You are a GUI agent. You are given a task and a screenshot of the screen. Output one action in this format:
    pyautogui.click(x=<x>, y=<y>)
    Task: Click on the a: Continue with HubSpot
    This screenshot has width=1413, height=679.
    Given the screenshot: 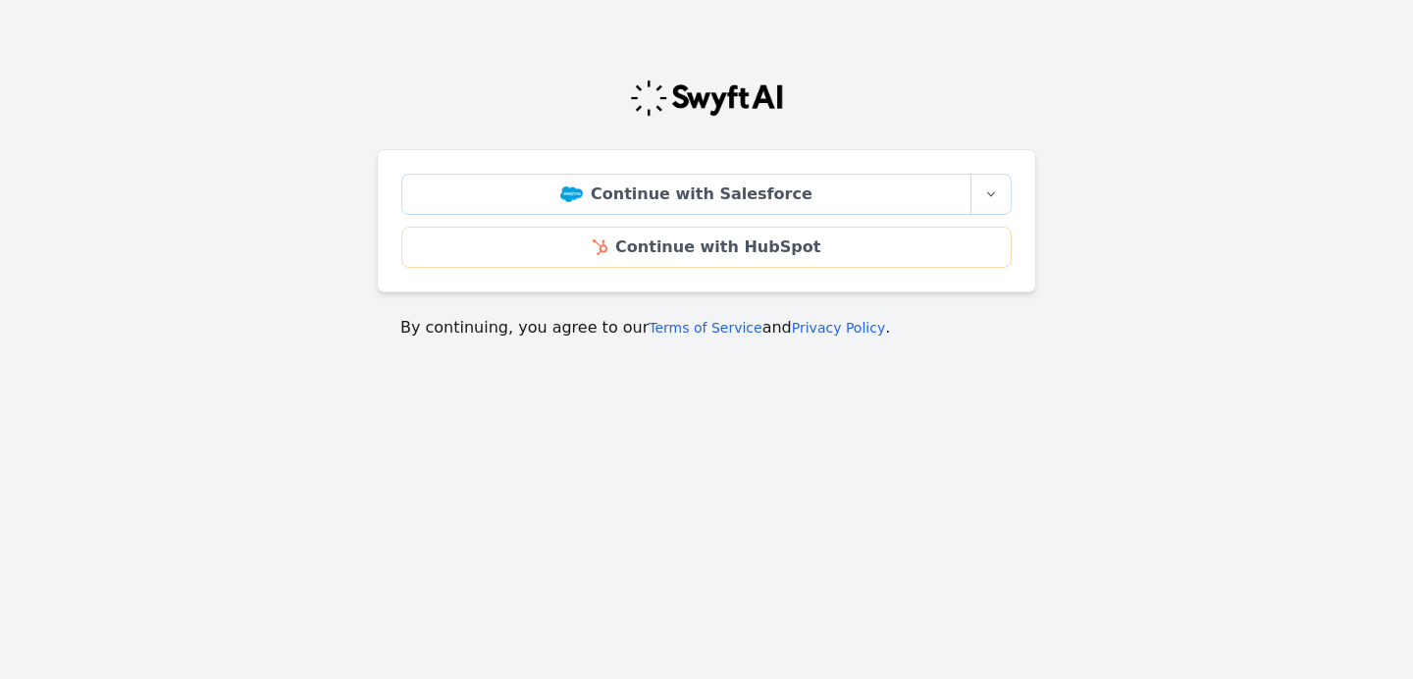 What is the action you would take?
    pyautogui.click(x=707, y=247)
    